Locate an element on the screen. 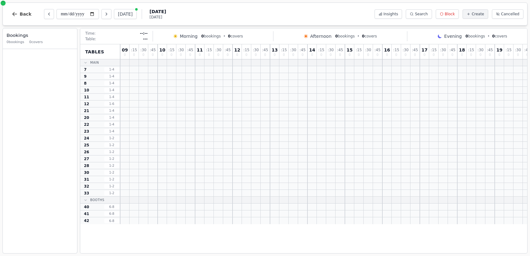 The height and width of the screenshot is (256, 530). span: 10 is located at coordinates (87, 90).